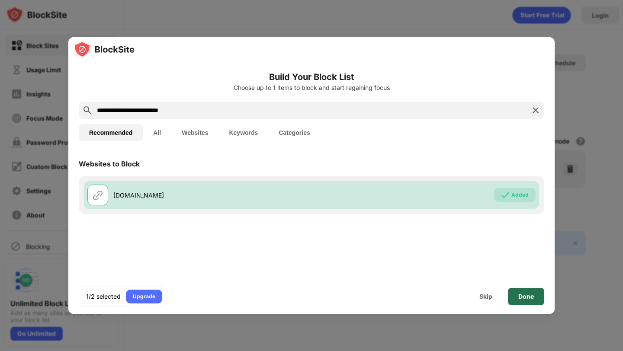 This screenshot has height=351, width=623. I want to click on button: Keywords, so click(243, 133).